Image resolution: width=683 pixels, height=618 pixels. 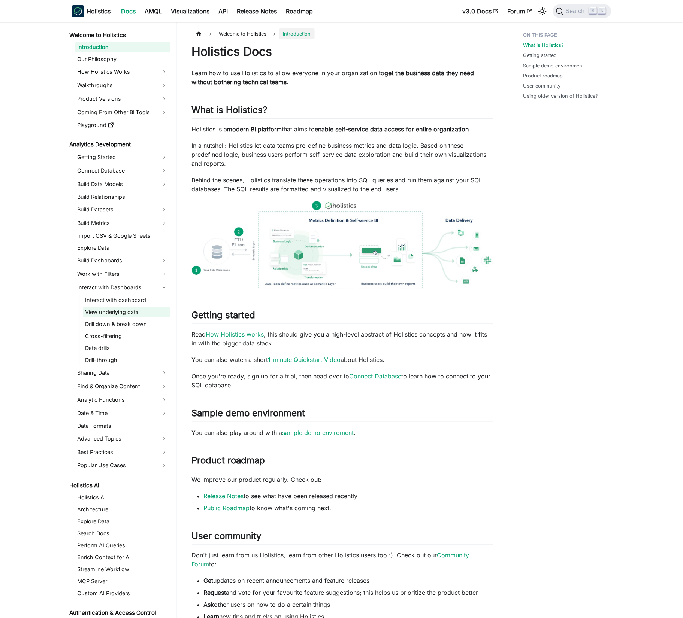 I want to click on a: Docs, so click(x=128, y=11).